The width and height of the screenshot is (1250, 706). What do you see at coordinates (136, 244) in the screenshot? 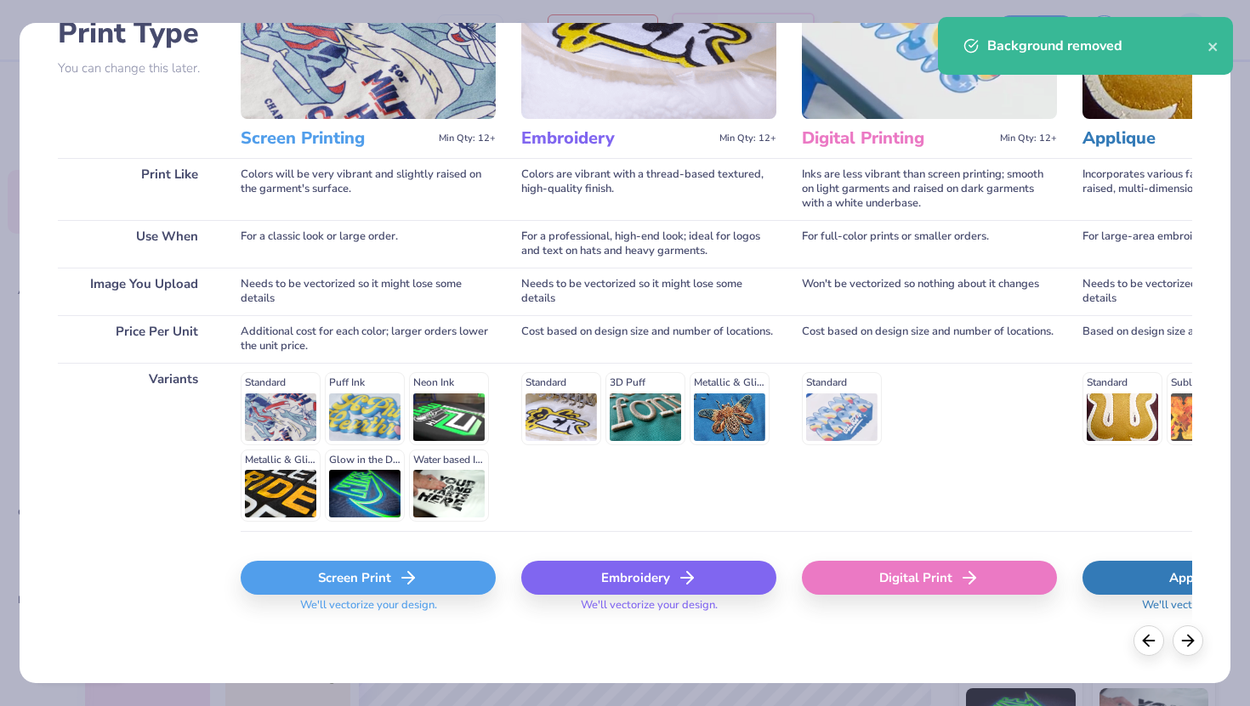
I see `div: Use When` at bounding box center [136, 244].